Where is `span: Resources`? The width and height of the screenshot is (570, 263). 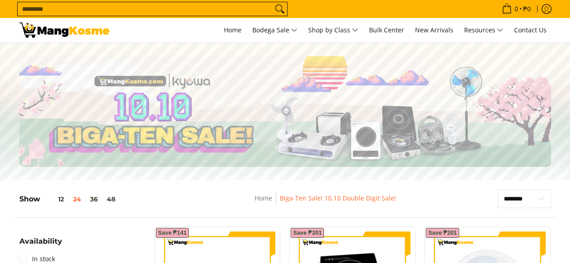 span: Resources is located at coordinates (483, 30).